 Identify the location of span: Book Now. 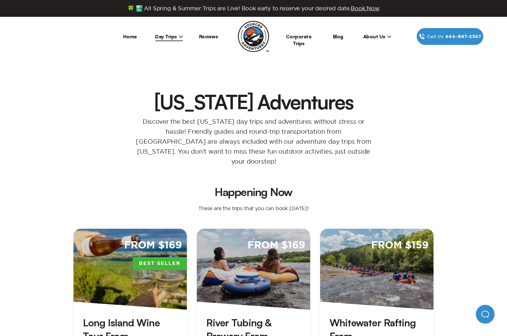
(365, 8).